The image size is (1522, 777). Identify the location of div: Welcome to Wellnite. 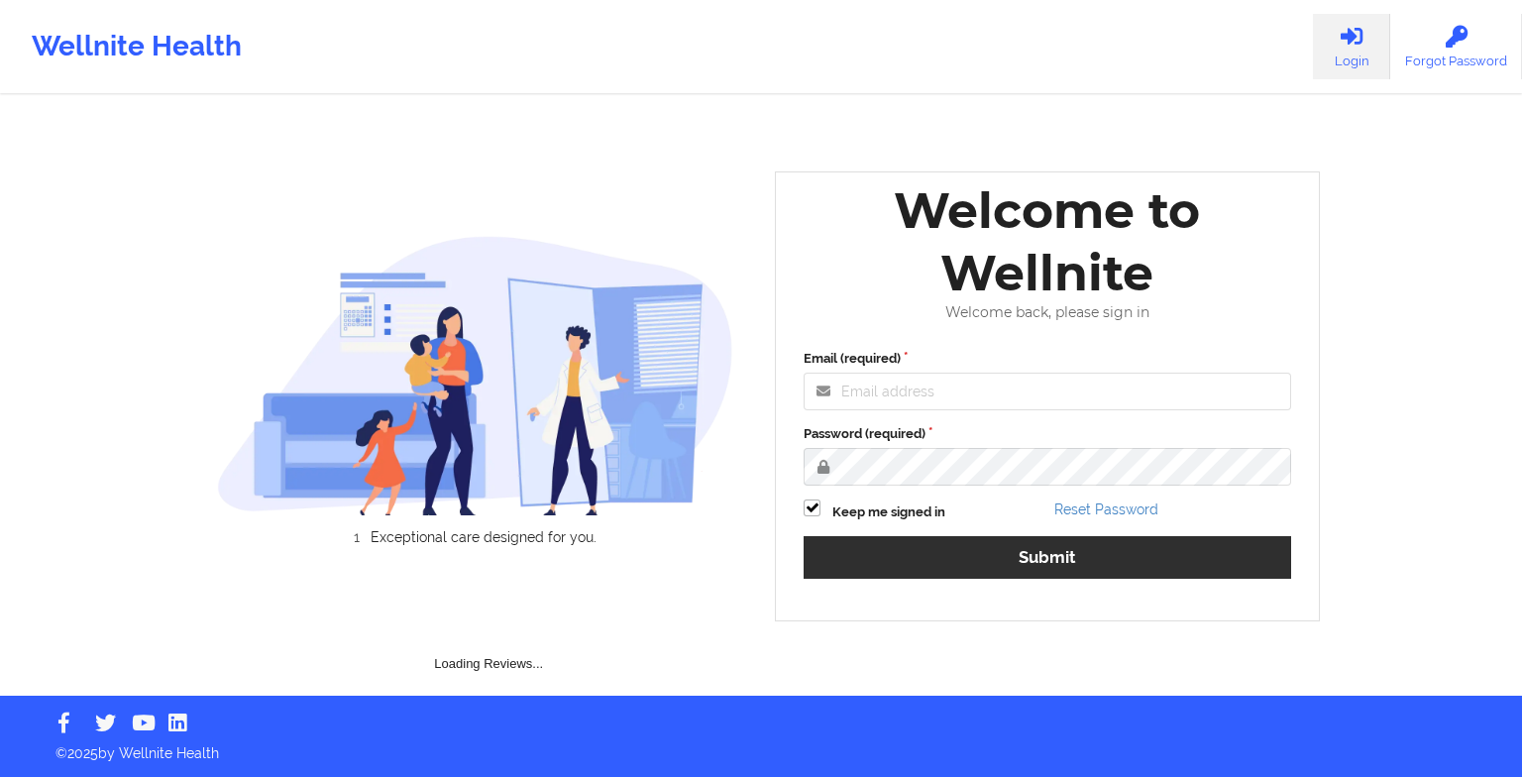
(1047, 242).